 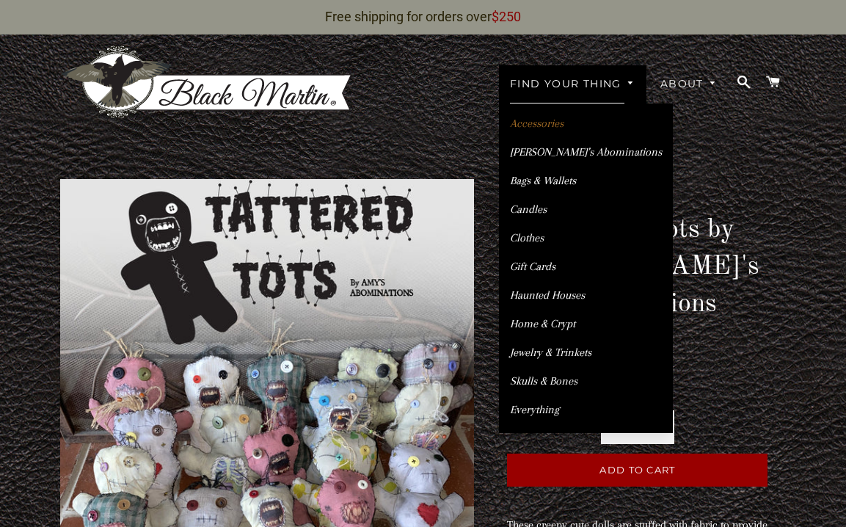 I want to click on a: Home & Crypt, so click(x=586, y=324).